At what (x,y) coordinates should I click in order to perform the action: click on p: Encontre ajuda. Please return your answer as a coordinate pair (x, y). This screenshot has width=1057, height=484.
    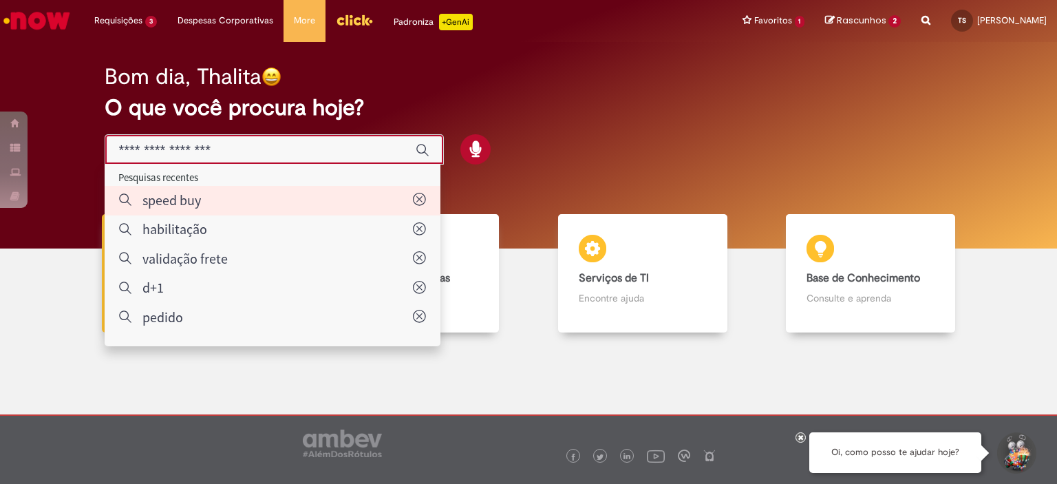
    Looking at the image, I should click on (642, 298).